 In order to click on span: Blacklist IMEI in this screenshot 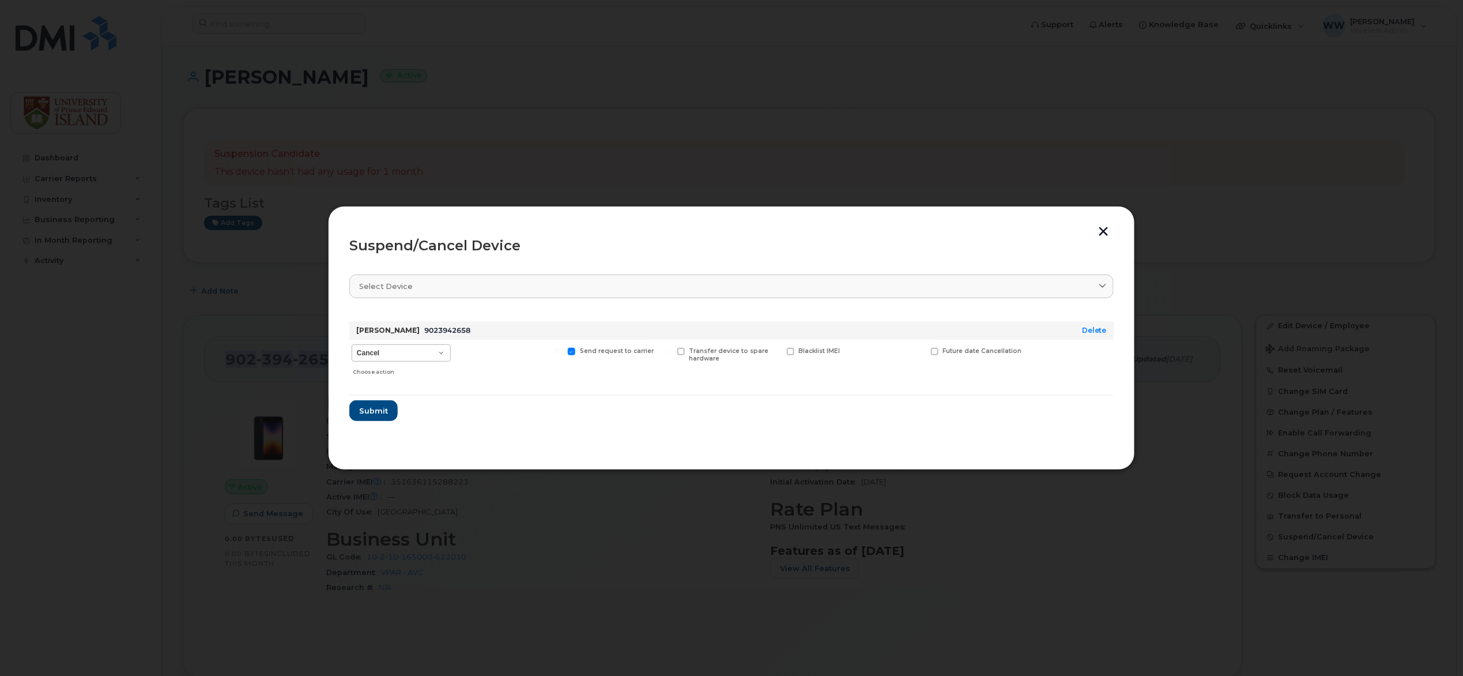, I will do `click(820, 351)`.